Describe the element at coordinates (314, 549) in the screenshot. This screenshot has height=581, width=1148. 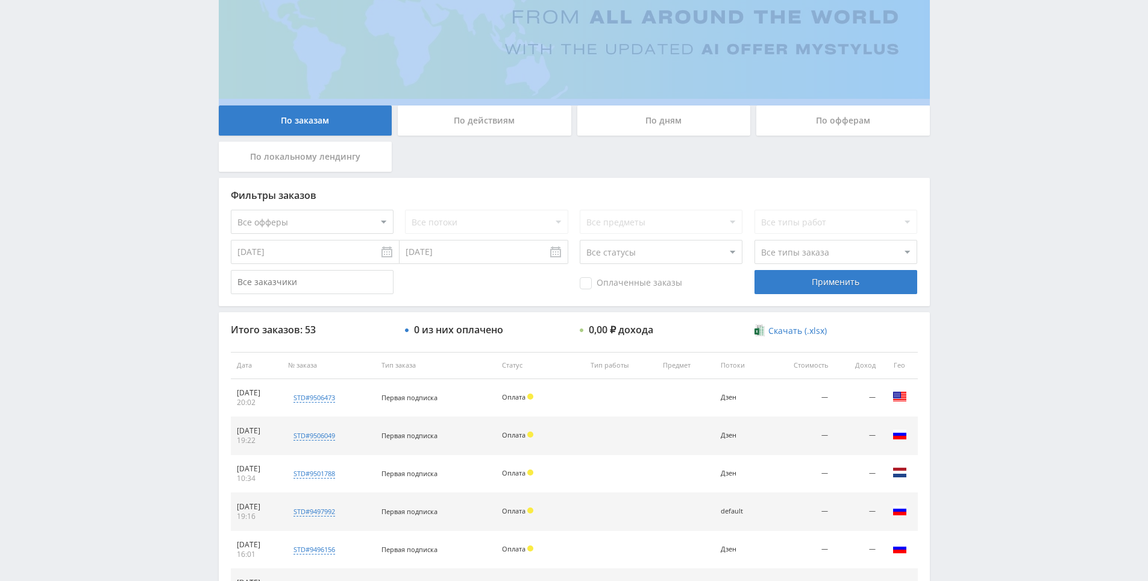
I see `div: std#9496156` at that location.